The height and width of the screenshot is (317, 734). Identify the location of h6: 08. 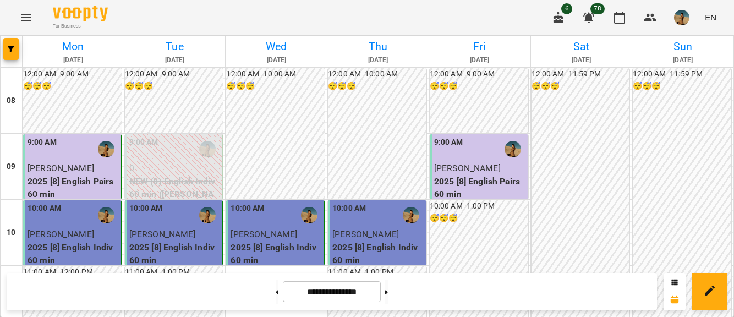
(11, 101).